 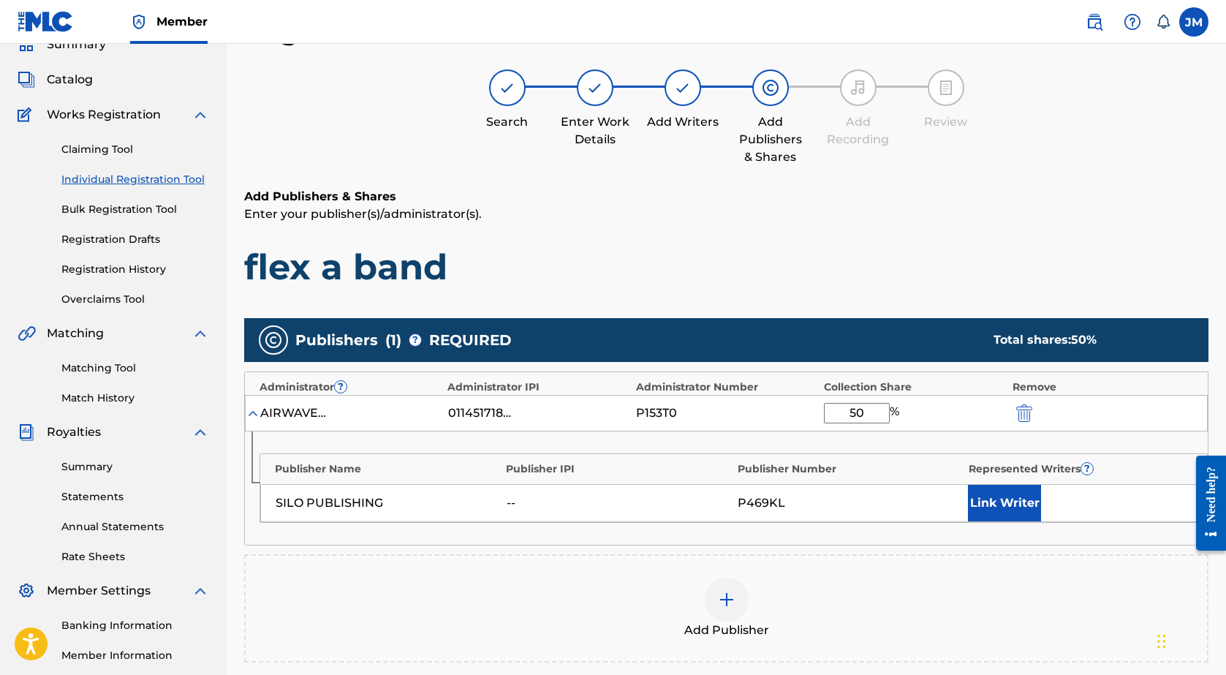 I want to click on div: Publisher Name, so click(x=387, y=469).